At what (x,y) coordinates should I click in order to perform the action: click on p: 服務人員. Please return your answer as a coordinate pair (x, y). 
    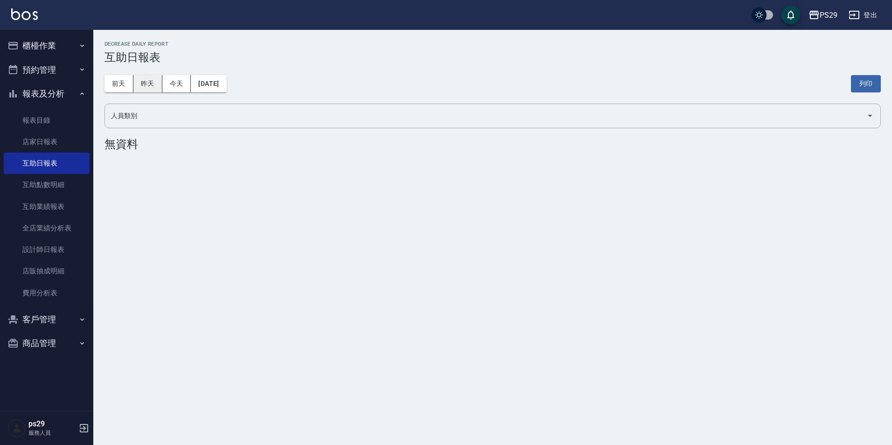
    Looking at the image, I should click on (52, 433).